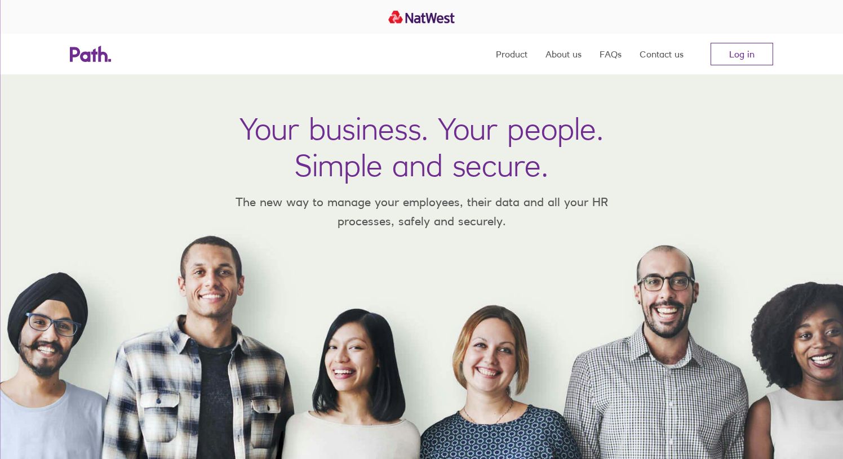  What do you see at coordinates (422, 211) in the screenshot?
I see `p: The new way to manage your employees, their data and all your HR processes, safely and securely.` at bounding box center [422, 211].